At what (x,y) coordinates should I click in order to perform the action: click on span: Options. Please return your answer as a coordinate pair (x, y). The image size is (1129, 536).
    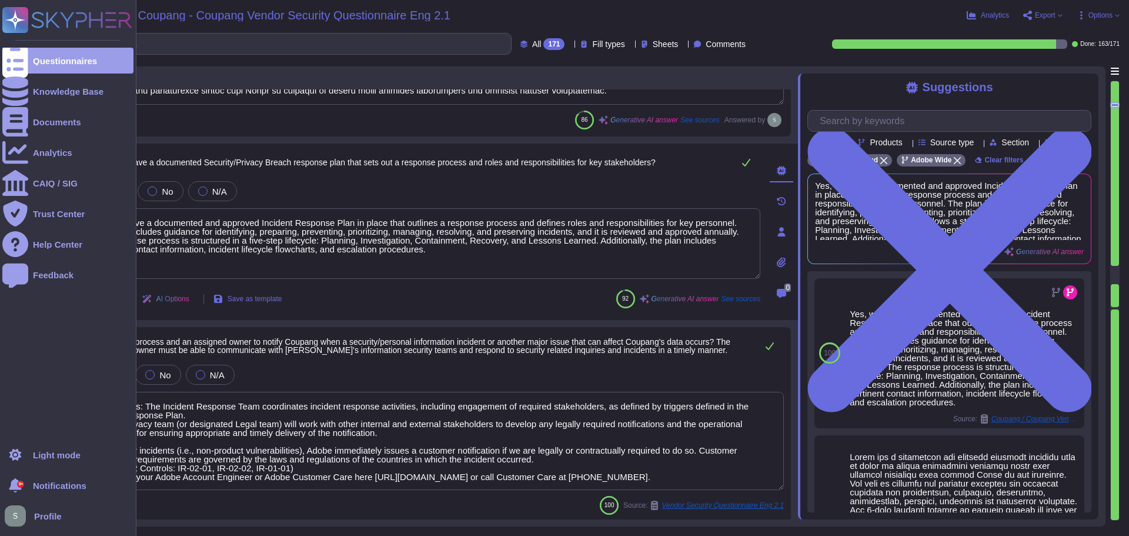
    Looking at the image, I should click on (1100, 15).